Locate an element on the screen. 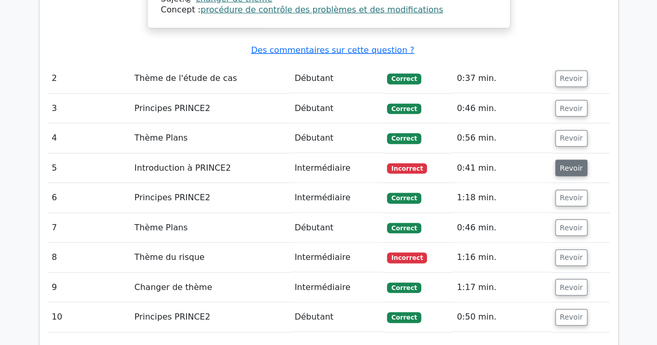 The height and width of the screenshot is (345, 657). font: Introduction à PRINCE2 is located at coordinates (183, 168).